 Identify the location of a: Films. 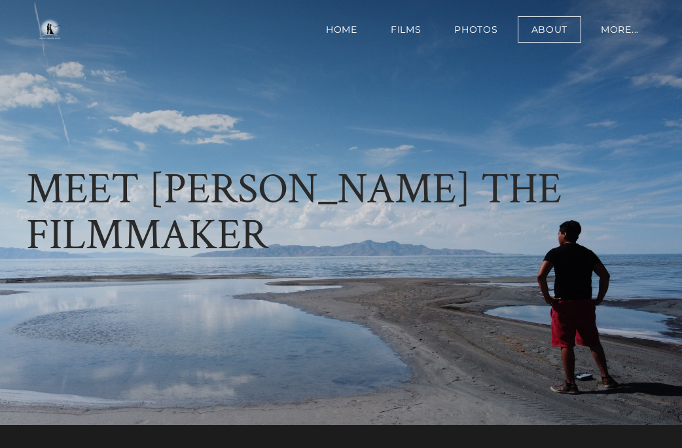
(406, 29).